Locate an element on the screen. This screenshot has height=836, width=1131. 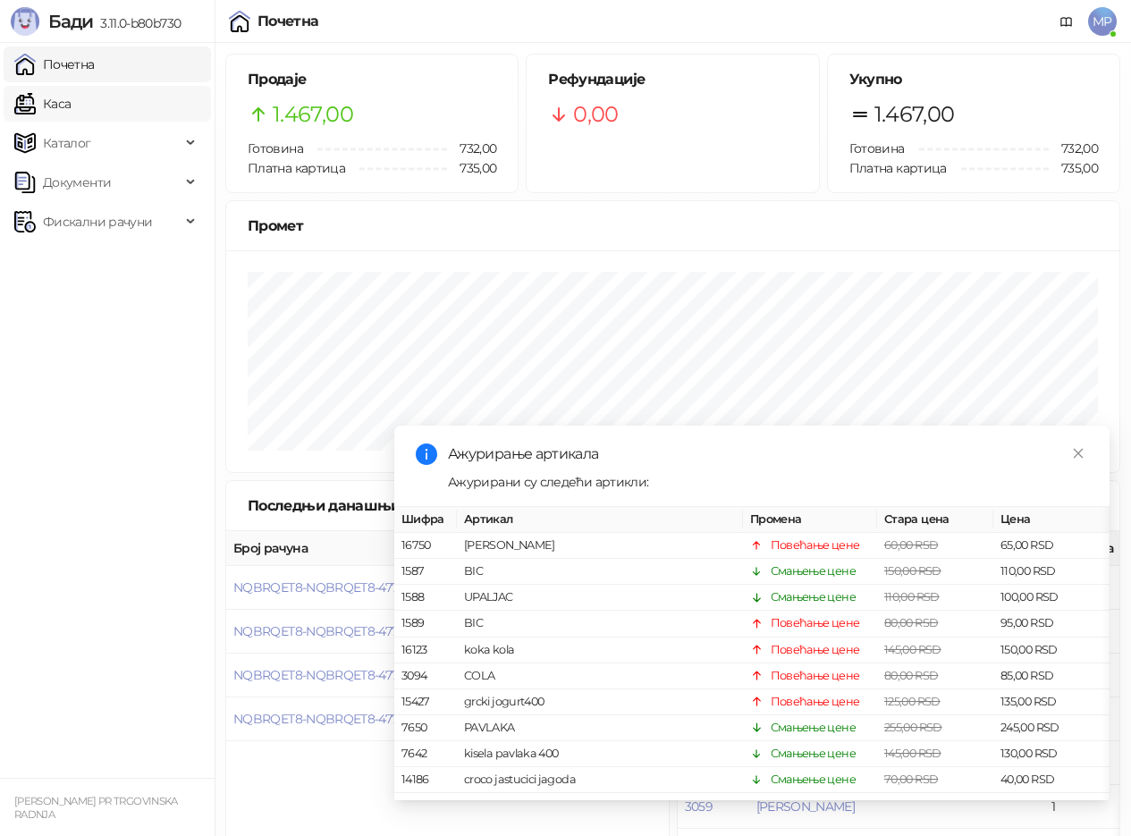
td: UPALJAC is located at coordinates (600, 597).